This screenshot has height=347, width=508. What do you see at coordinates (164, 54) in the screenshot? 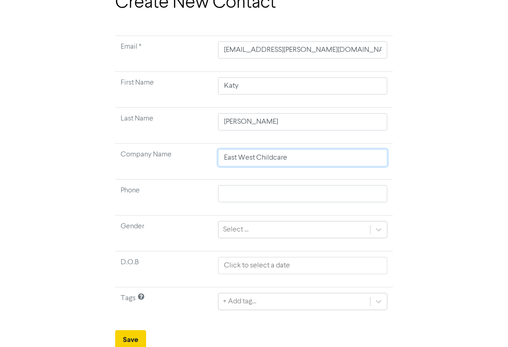
I see `td: Required` at bounding box center [164, 54].